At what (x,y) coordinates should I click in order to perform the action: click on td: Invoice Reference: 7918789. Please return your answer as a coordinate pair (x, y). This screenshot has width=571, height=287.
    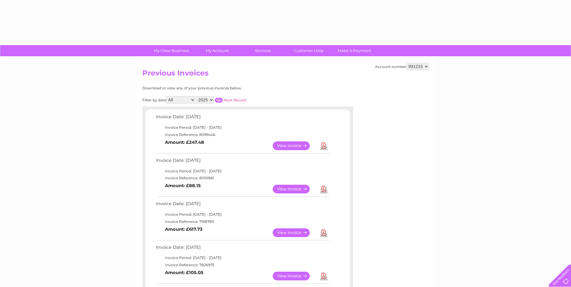
    Looking at the image, I should click on (242, 222).